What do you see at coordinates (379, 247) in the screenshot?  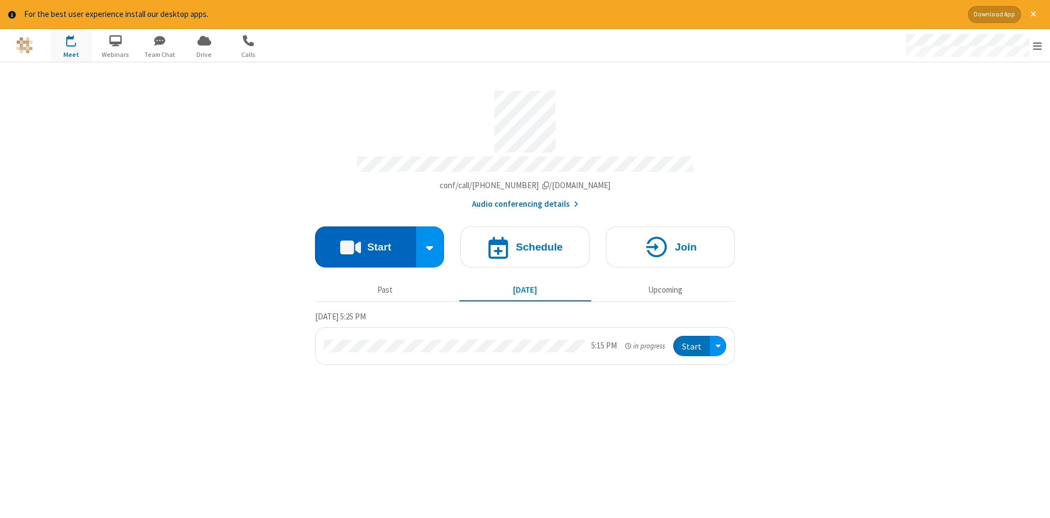 I see `h4: Start` at bounding box center [379, 247].